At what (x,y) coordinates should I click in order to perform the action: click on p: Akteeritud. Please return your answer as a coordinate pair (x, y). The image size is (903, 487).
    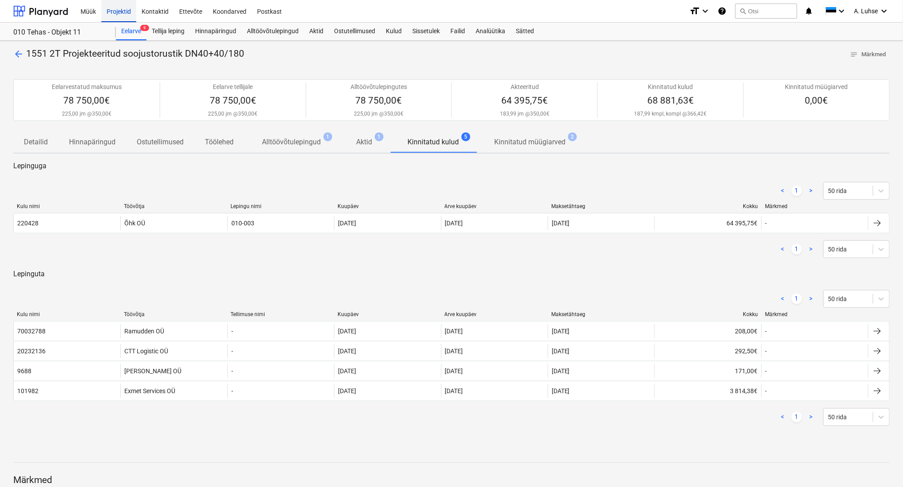
    Looking at the image, I should click on (525, 87).